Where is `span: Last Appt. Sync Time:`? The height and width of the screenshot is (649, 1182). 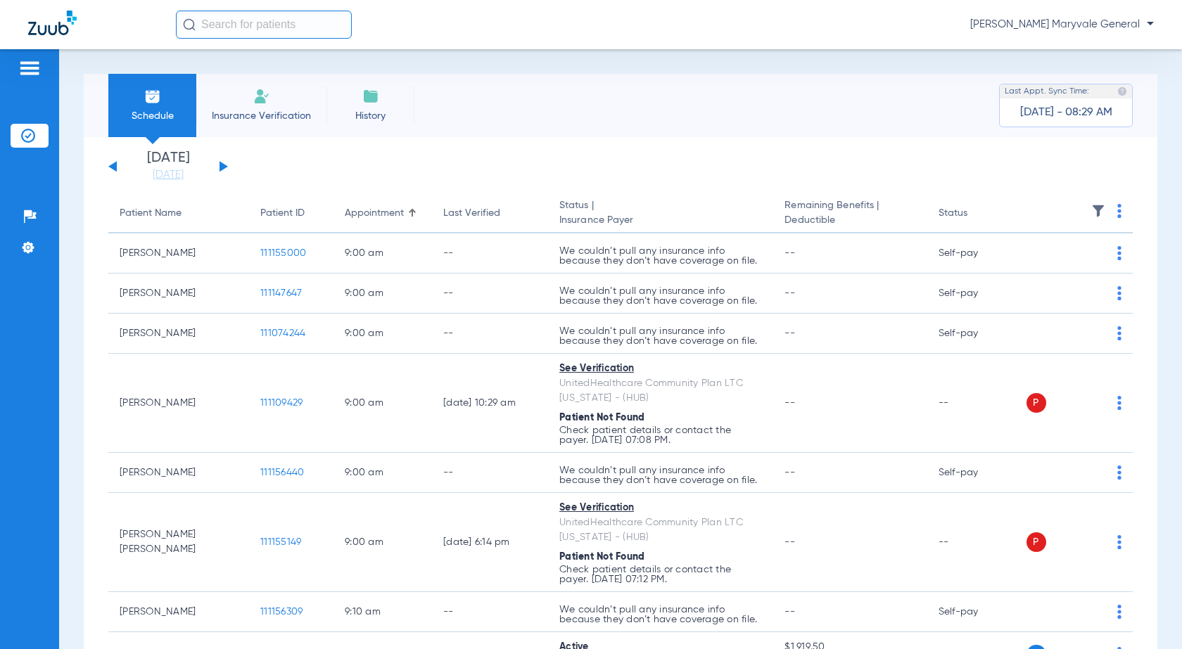 span: Last Appt. Sync Time: is located at coordinates (1047, 91).